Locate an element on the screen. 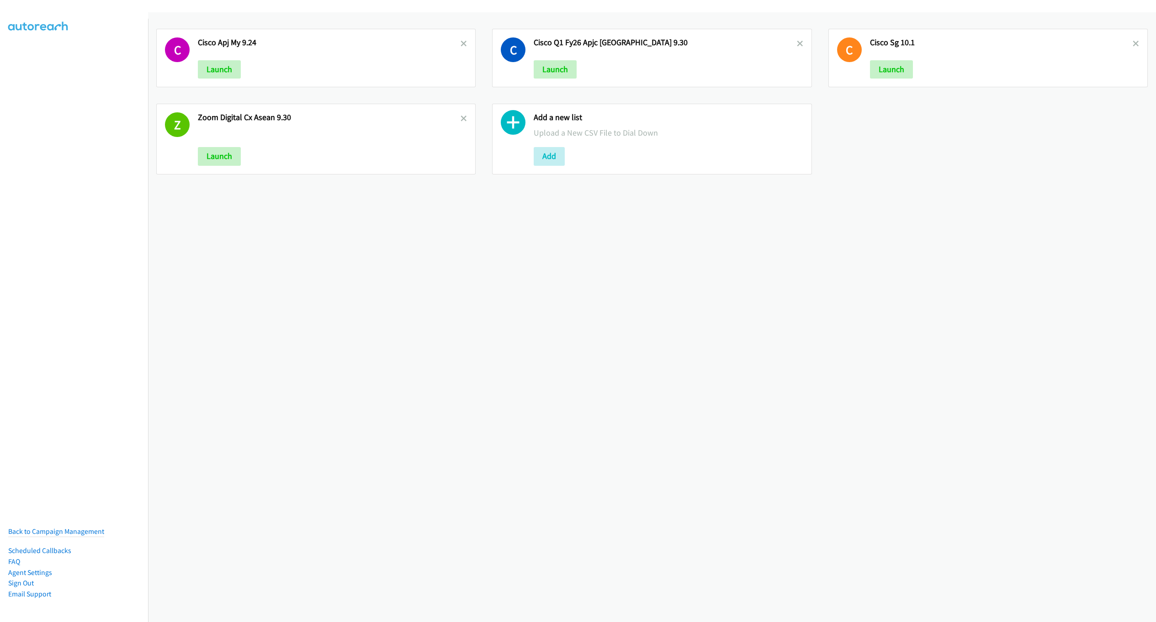  h2: Add a new list is located at coordinates (668, 117).